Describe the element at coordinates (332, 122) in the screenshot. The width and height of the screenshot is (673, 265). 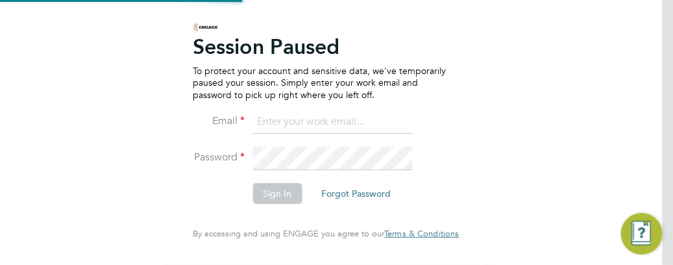
I see `input: Enter your work email...` at that location.